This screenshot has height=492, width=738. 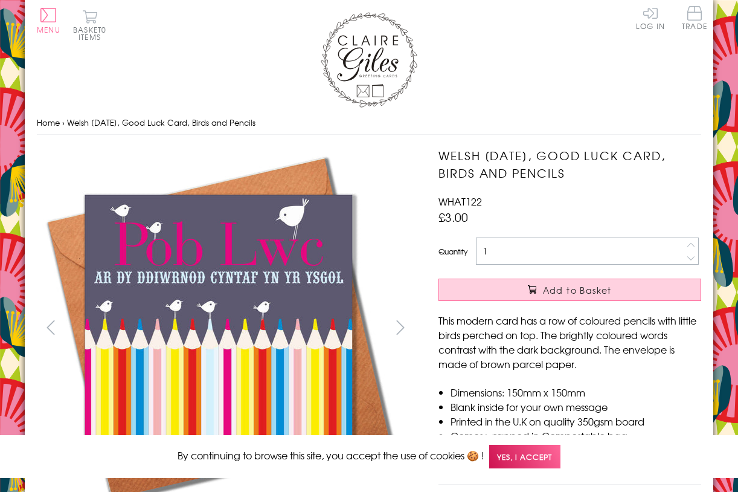 What do you see at coordinates (576, 421) in the screenshot?
I see `li: Printed in the U.K on quality 350gsm board` at bounding box center [576, 421].